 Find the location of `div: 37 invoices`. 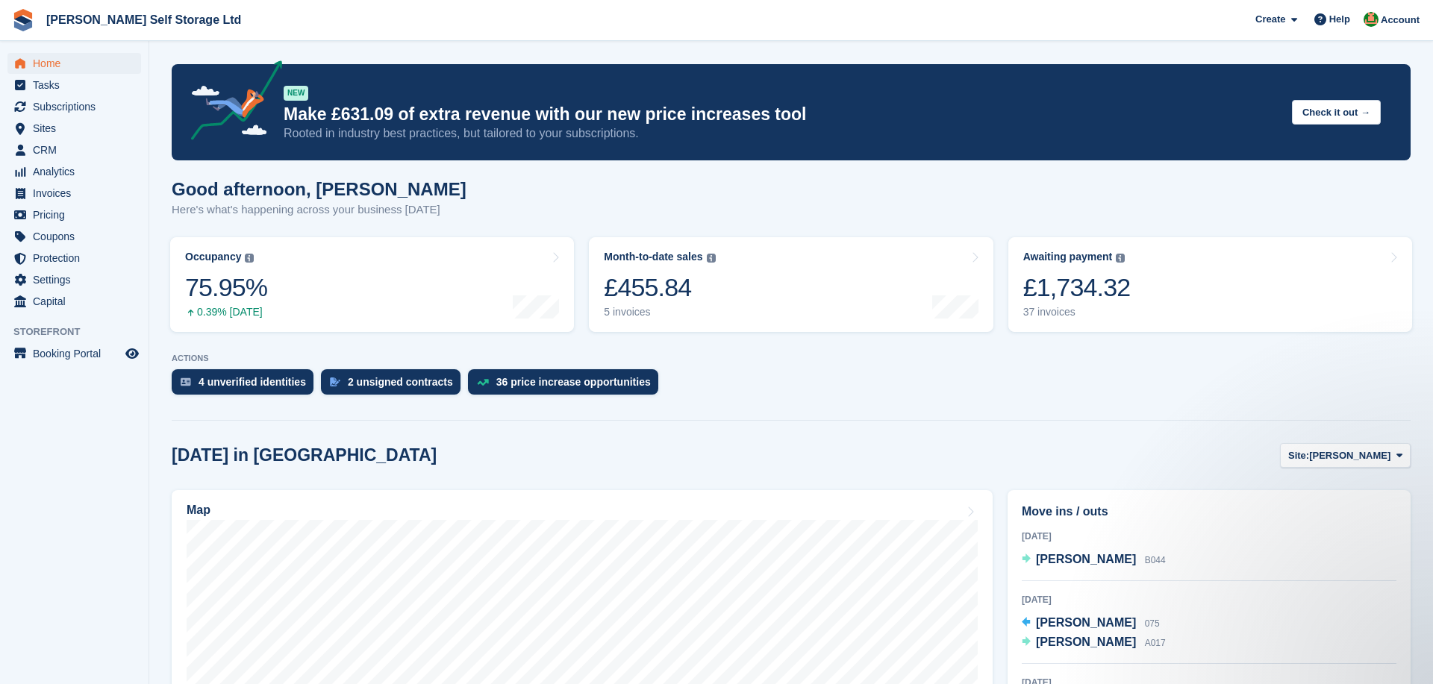

div: 37 invoices is located at coordinates (1077, 312).